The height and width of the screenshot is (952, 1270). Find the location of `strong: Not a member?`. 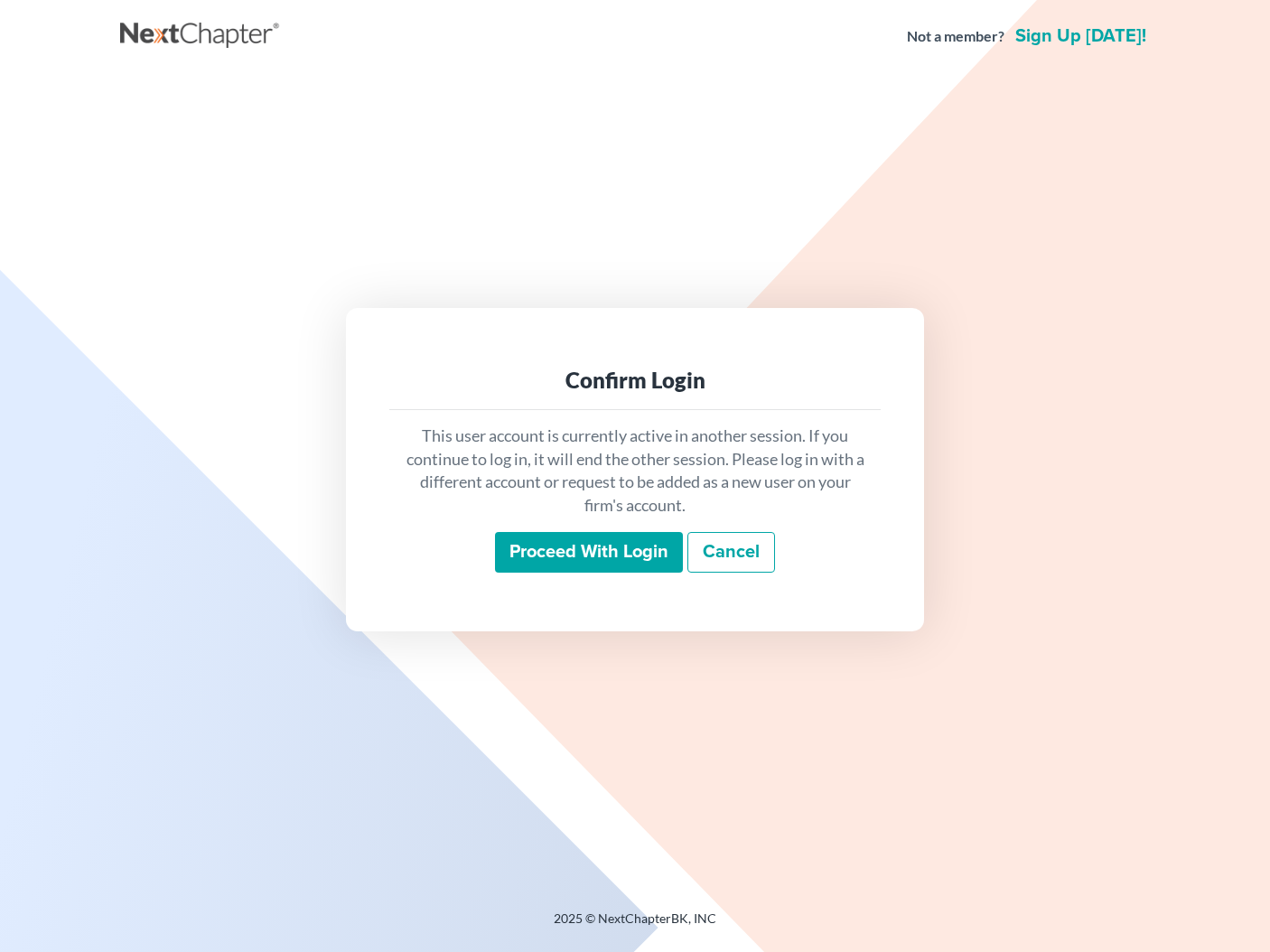

strong: Not a member? is located at coordinates (956, 36).